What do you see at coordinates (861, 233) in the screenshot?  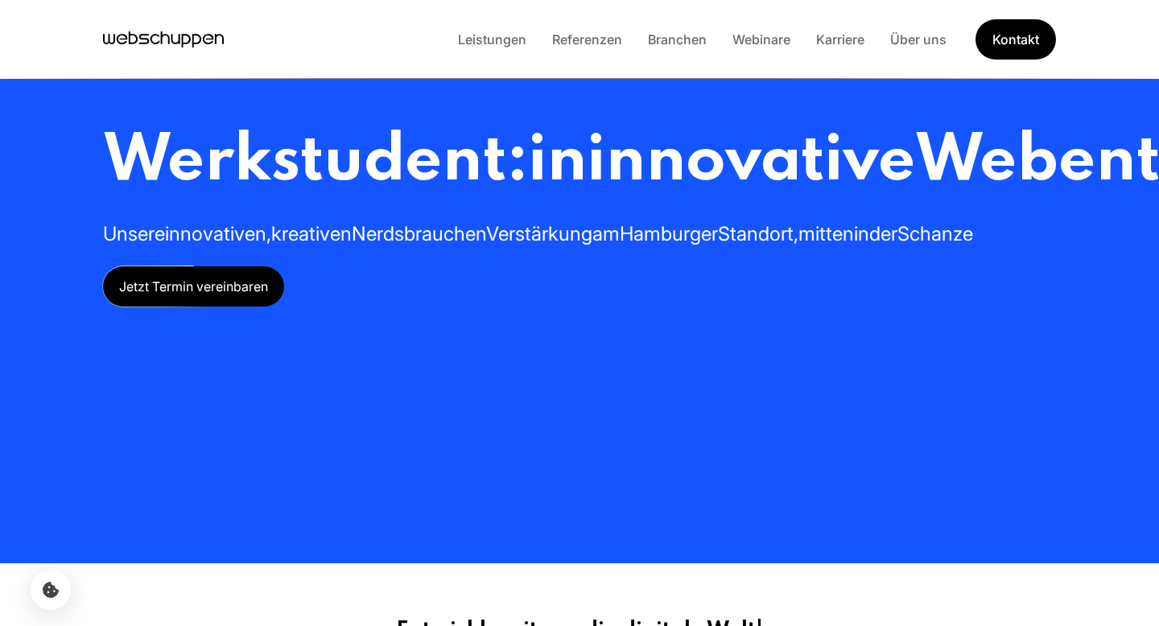 I see `span: in` at bounding box center [861, 233].